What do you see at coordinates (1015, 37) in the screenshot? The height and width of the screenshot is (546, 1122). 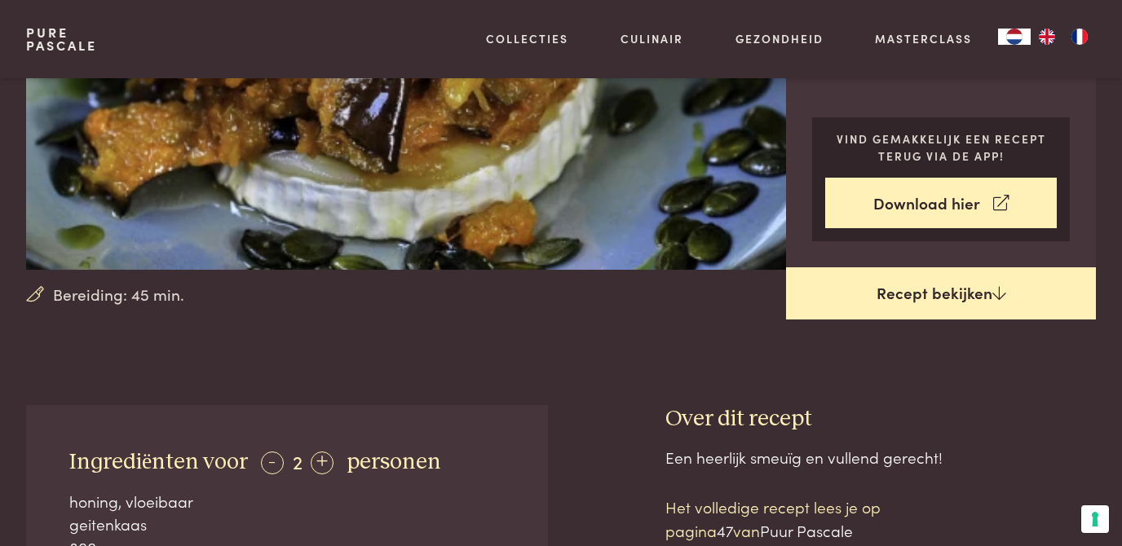 I see `a: NL` at bounding box center [1015, 37].